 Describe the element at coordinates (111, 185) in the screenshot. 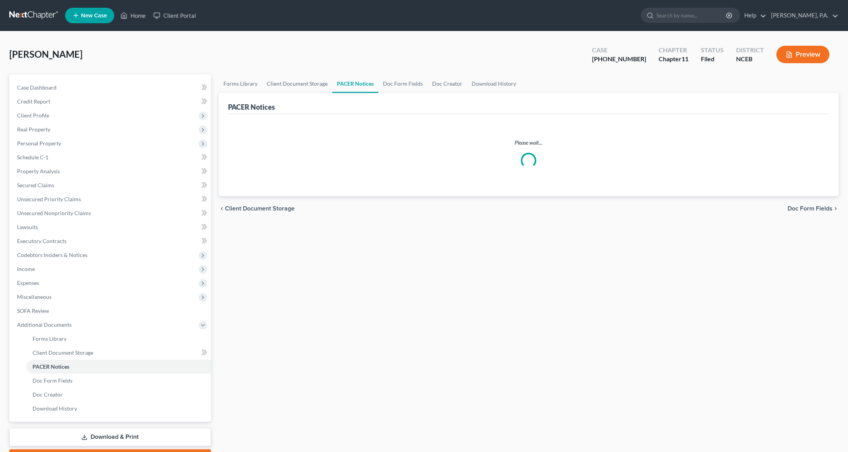

I see `a: Secured Claims` at that location.